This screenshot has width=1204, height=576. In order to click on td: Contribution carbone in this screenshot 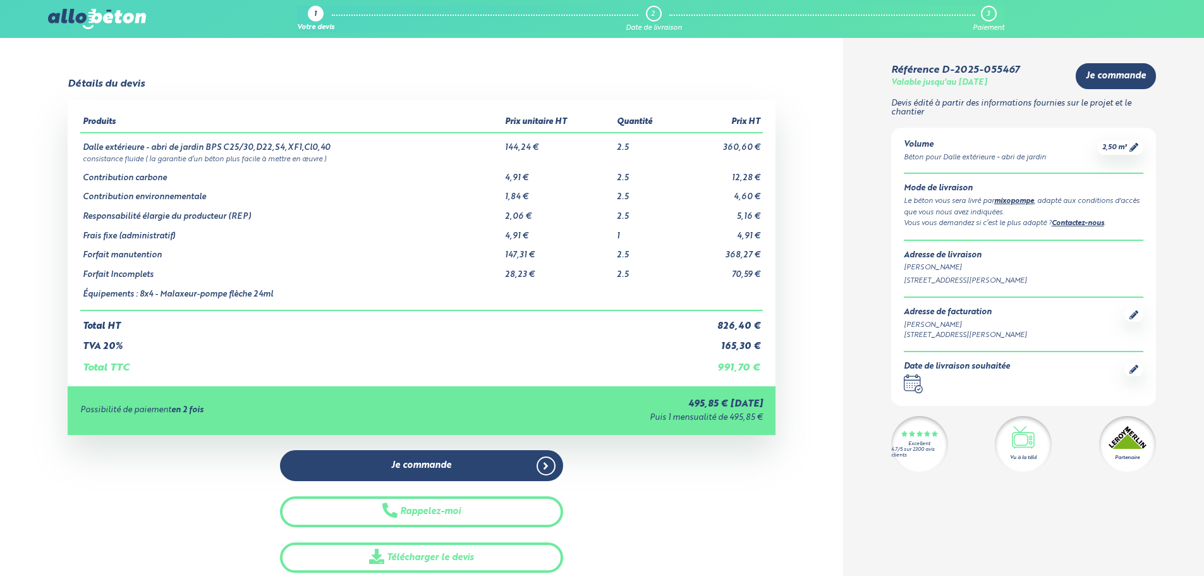, I will do `click(291, 173)`.